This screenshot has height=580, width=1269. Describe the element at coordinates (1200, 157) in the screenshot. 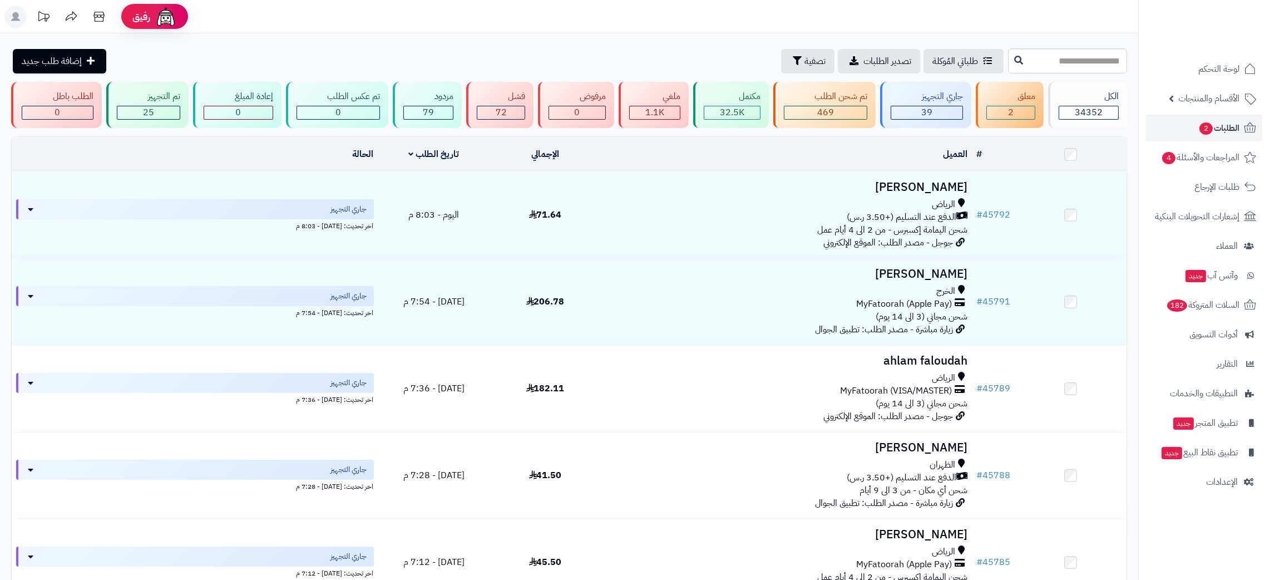

I see `span: المراجعات والأسئلة` at that location.